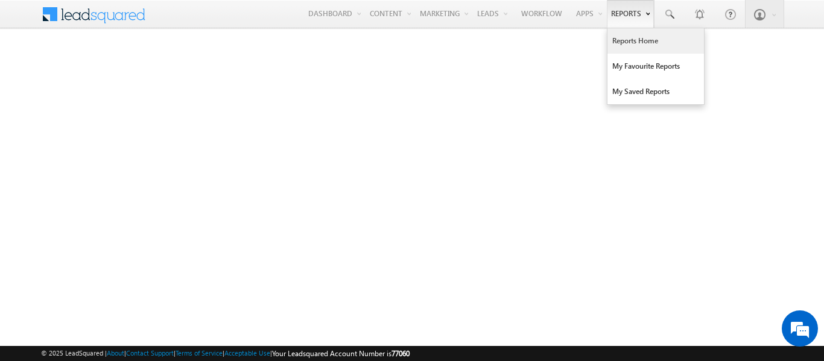 The image size is (824, 361). Describe the element at coordinates (655, 92) in the screenshot. I see `a: My Saved Reports` at that location.